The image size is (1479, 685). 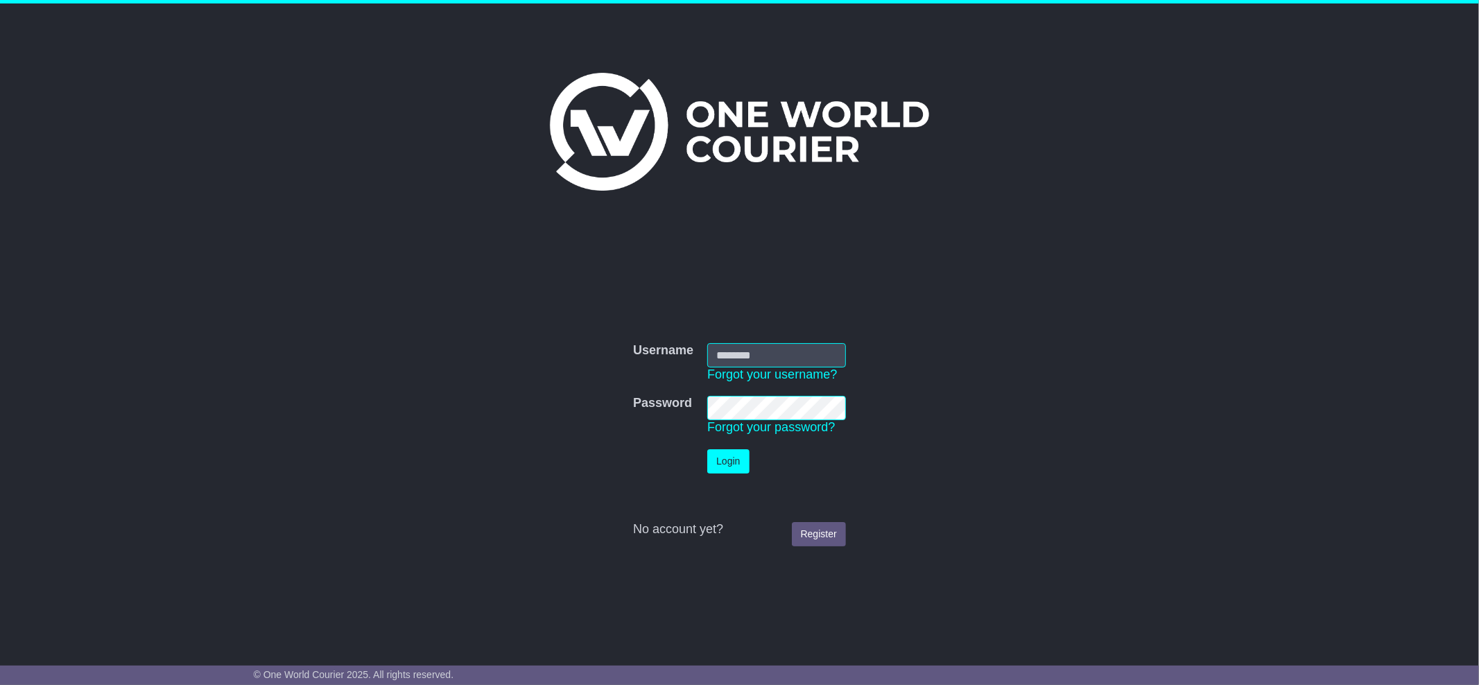 I want to click on a: Forgot your password?, so click(x=771, y=427).